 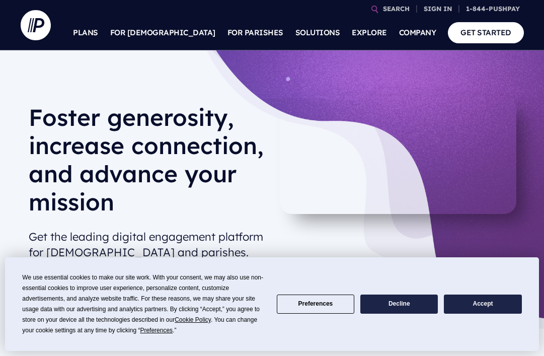 What do you see at coordinates (483, 304) in the screenshot?
I see `button: Accept` at bounding box center [483, 304].